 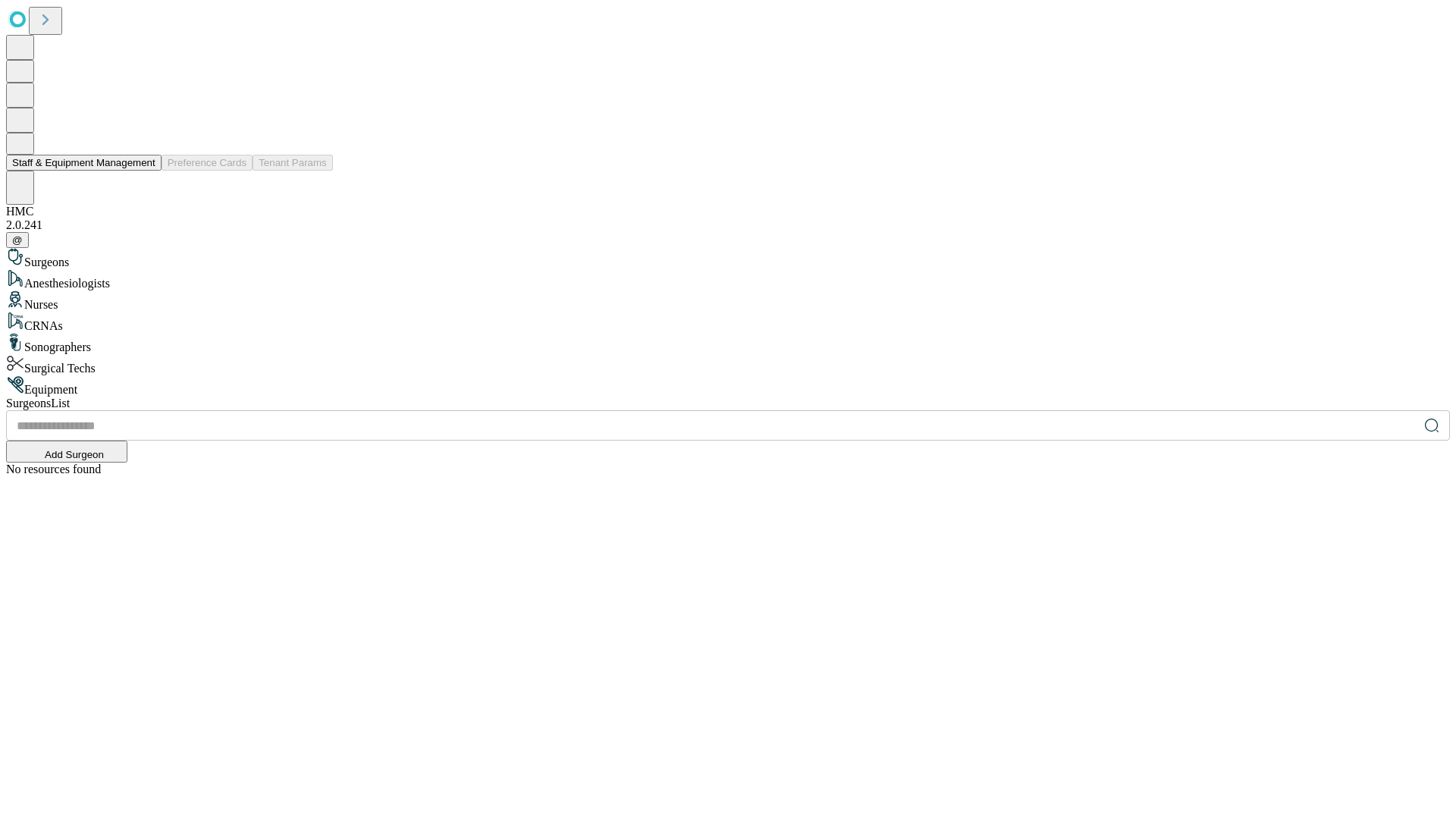 What do you see at coordinates (728, 258) in the screenshot?
I see `div: Surgeons` at bounding box center [728, 258].